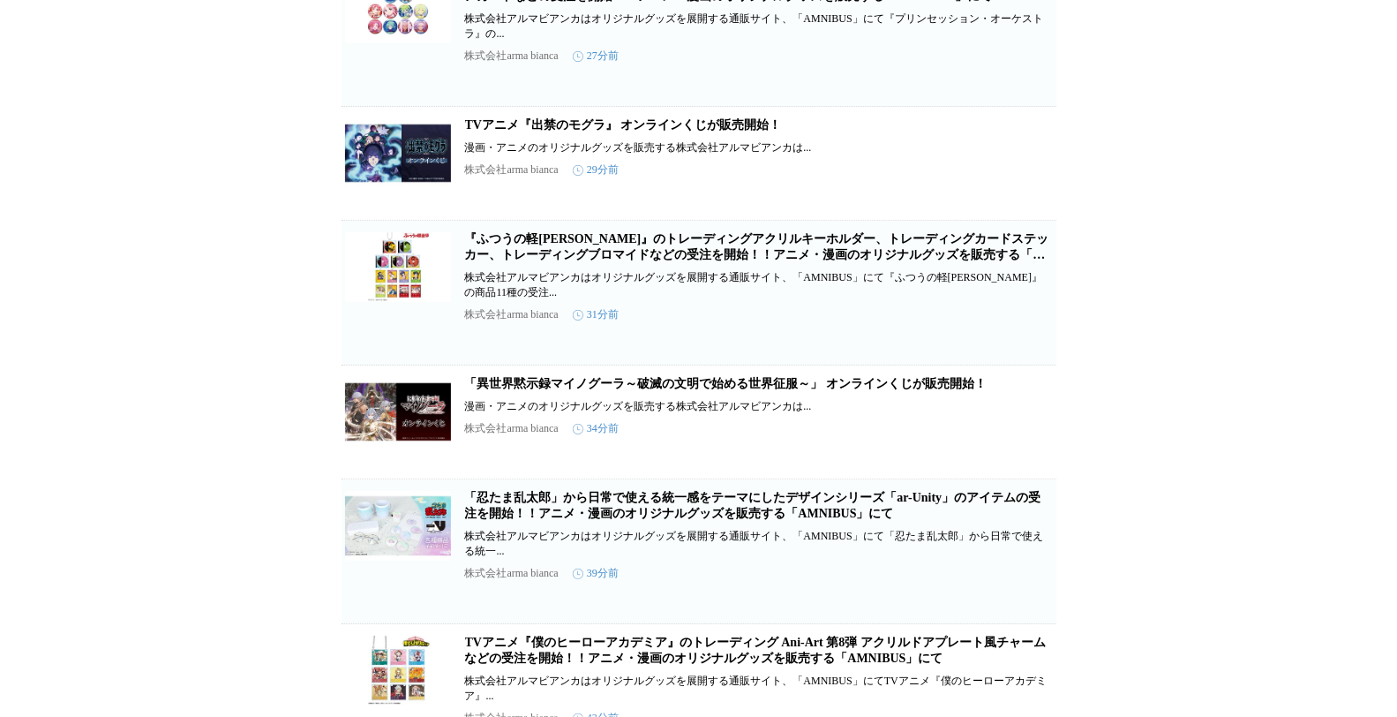 The image size is (1397, 717). I want to click on img: 「異世界黙示録マイノグーラ～破滅の文明で始める世界征服～」 オンラインくじが販売開始！, so click(398, 411).